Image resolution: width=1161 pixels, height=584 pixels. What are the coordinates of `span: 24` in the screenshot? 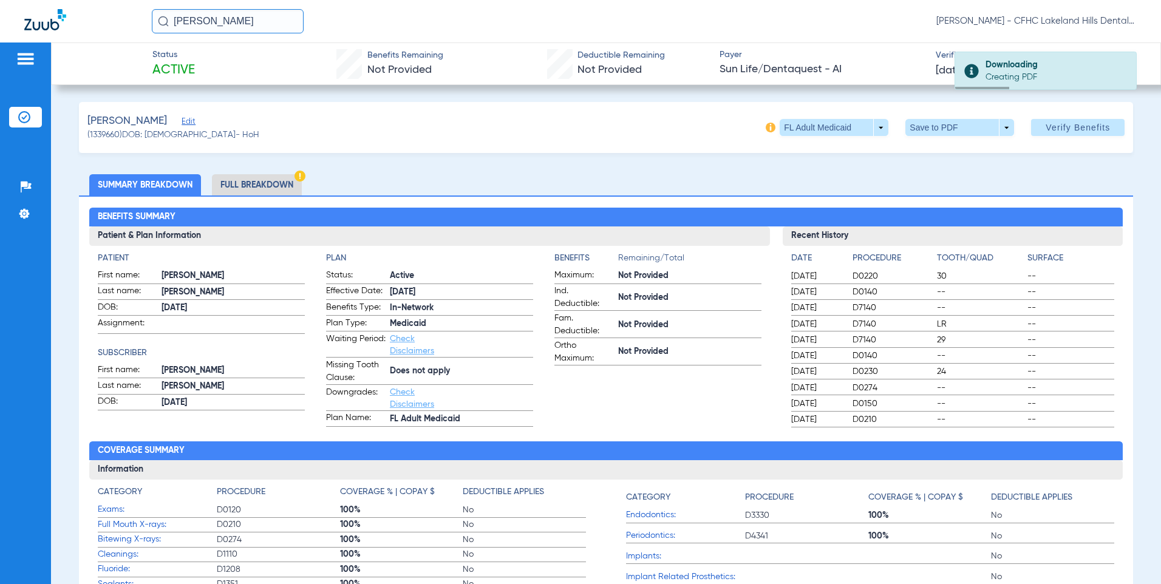 It's located at (980, 372).